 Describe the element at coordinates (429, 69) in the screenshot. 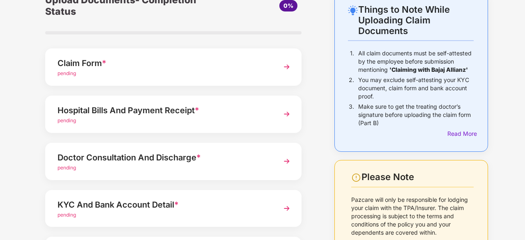

I see `b: 'Claiming with Bajaj Allianz'` at that location.